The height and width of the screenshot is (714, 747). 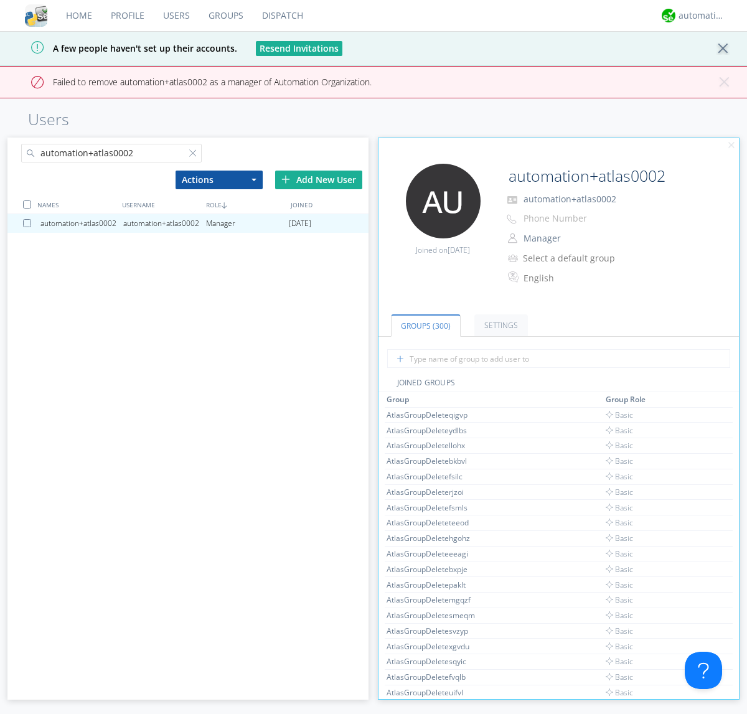 I want to click on div: AtlasGroupDeleteteeod, so click(x=433, y=522).